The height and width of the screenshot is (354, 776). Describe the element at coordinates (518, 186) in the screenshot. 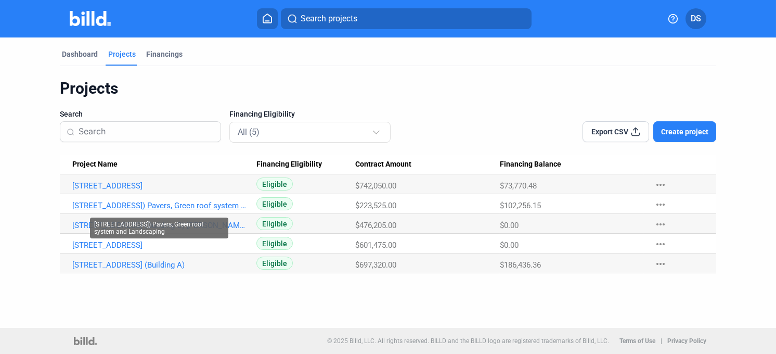

I see `span: $73,770.48` at that location.